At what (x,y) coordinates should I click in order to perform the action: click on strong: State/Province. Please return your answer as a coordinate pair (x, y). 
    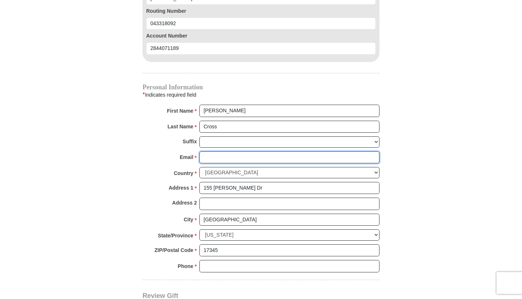
    Looking at the image, I should click on (175, 236).